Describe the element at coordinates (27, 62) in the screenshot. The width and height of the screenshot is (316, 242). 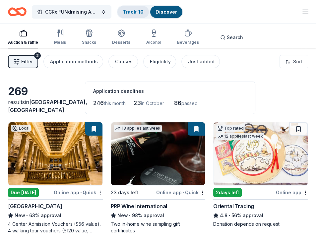
I see `span: Filter` at that location.